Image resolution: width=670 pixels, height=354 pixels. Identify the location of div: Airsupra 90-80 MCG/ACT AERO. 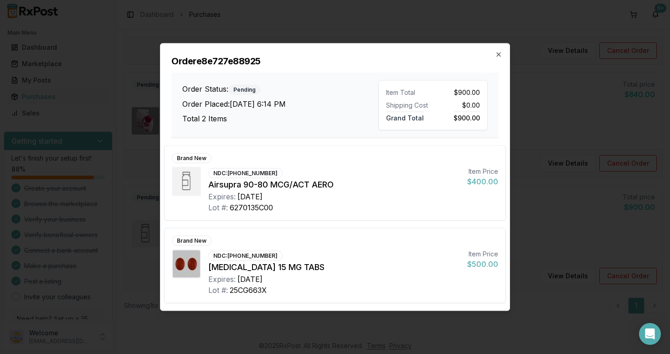
(334, 185).